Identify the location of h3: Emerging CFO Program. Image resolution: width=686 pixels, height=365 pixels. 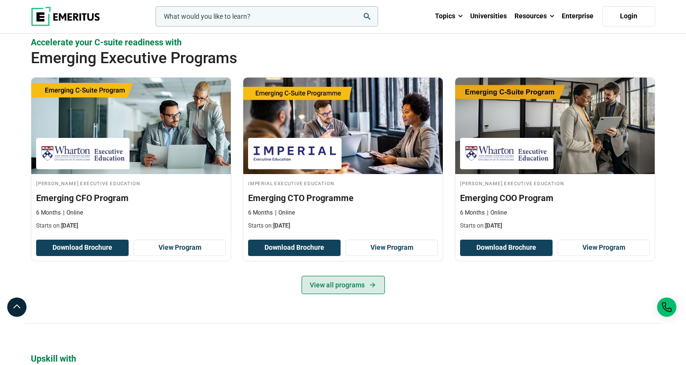
(131, 197).